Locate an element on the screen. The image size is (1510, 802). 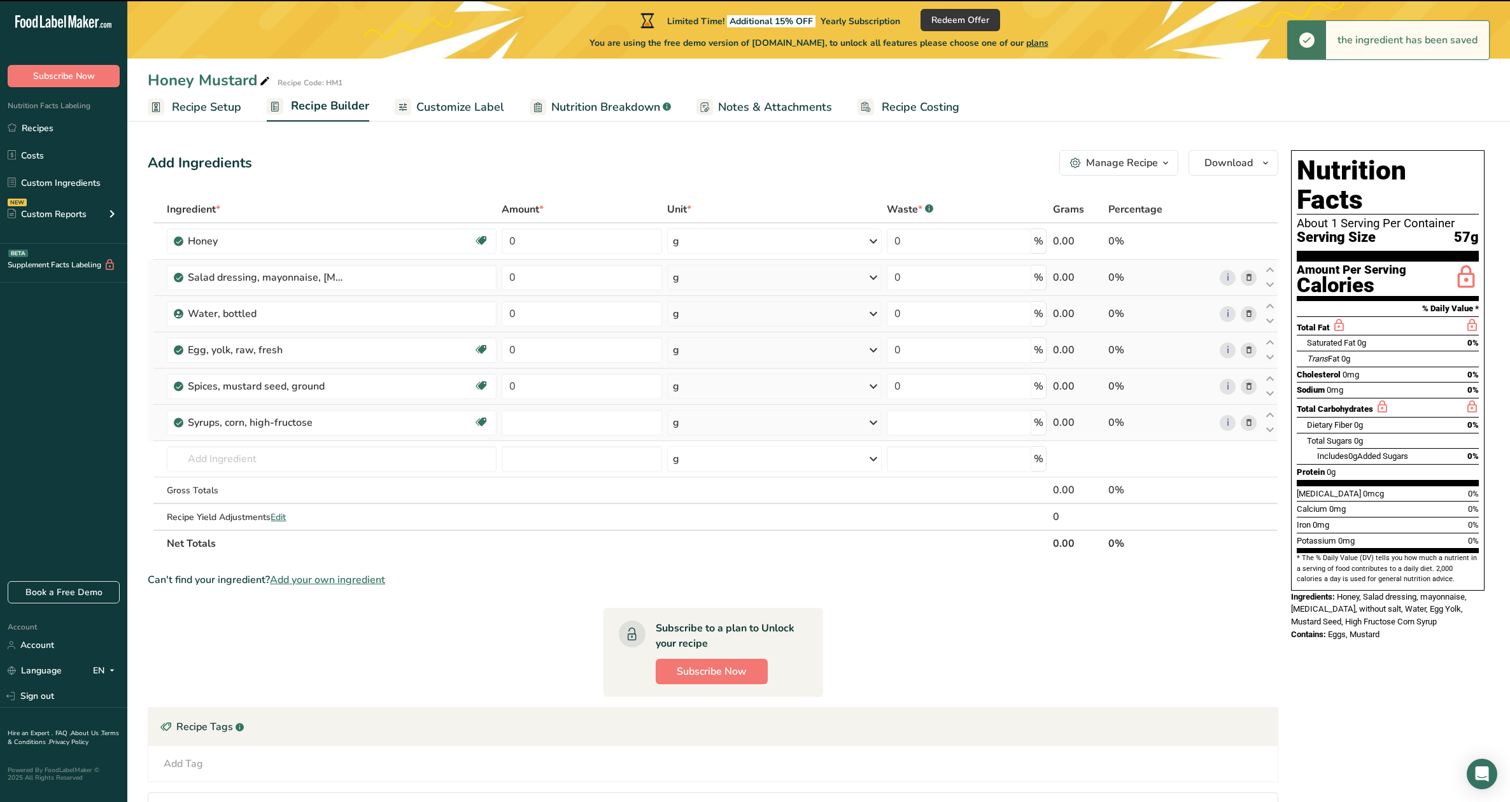
span: Includes Added Sugars is located at coordinates (1362, 456).